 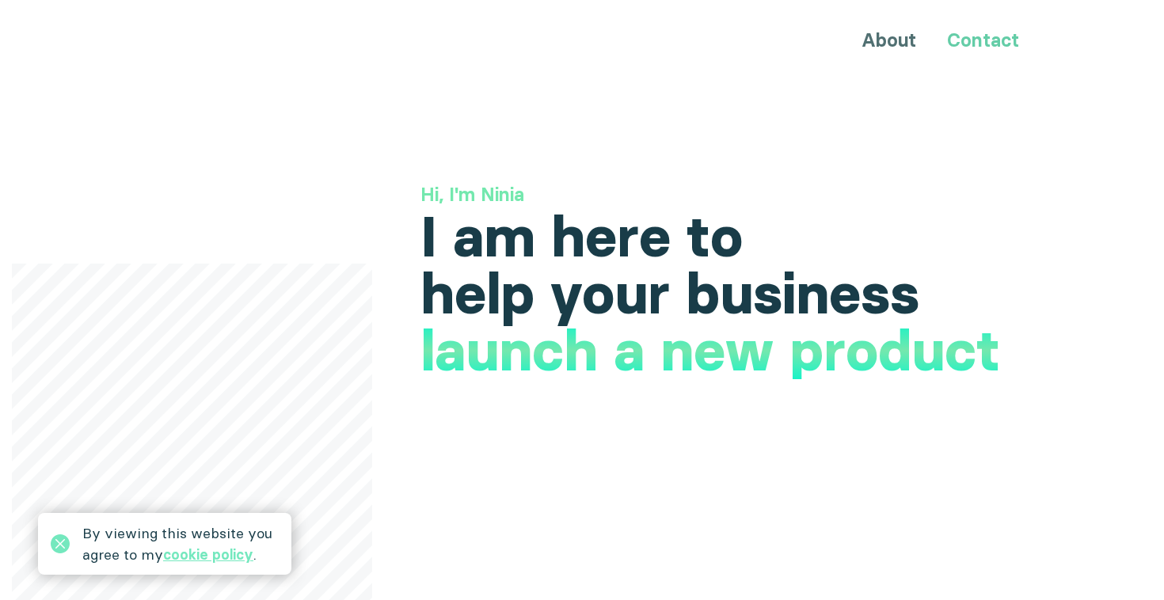 What do you see at coordinates (208, 554) in the screenshot?
I see `a: cookie policy` at bounding box center [208, 554].